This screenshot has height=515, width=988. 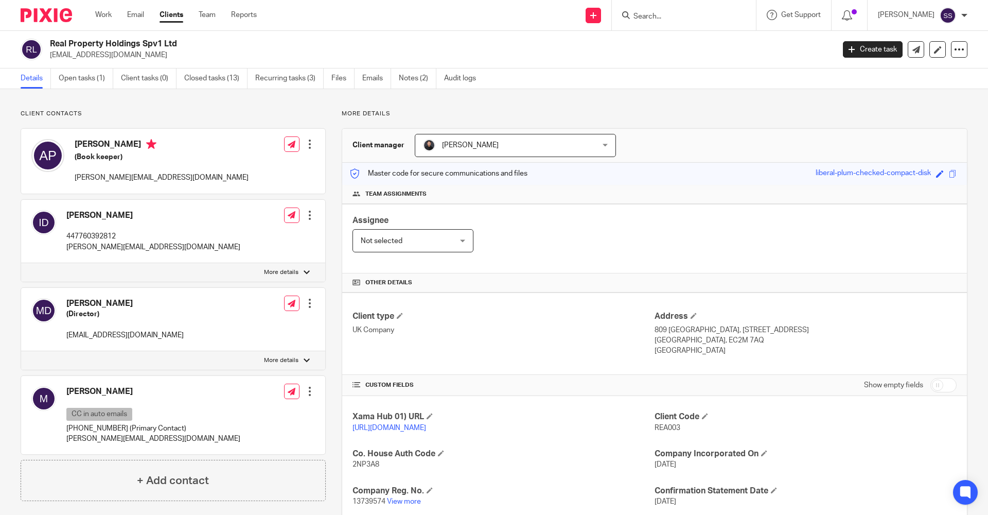 What do you see at coordinates (679, 17) in the screenshot?
I see `input: Search` at bounding box center [679, 17].